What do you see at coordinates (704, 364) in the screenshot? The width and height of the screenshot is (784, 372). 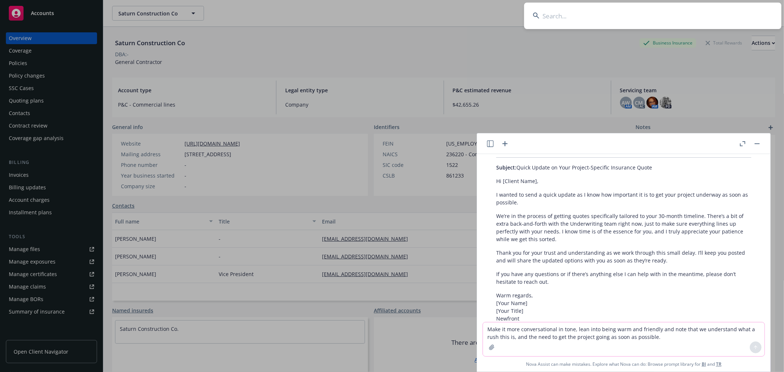 I see `a: BI` at bounding box center [704, 364].